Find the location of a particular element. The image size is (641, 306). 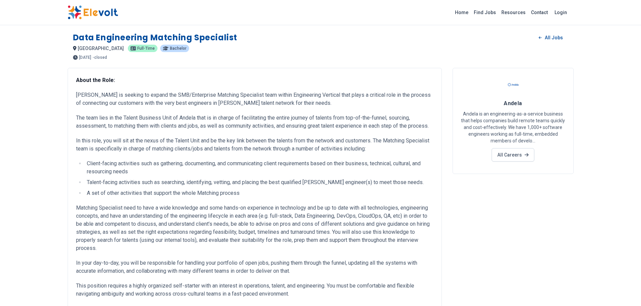

li: Client-facing activities such as gathering, documenting, and communicating client requirements ba... is located at coordinates (259, 168).